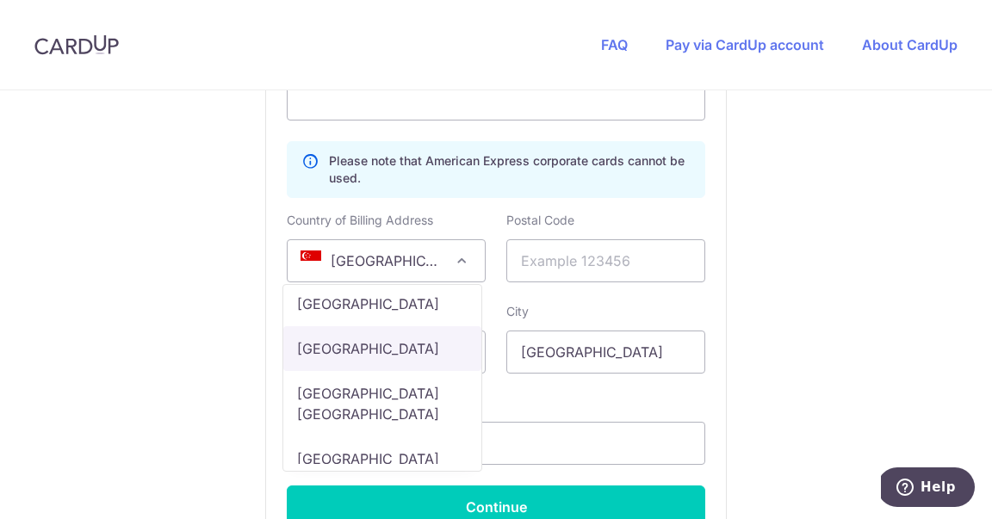  What do you see at coordinates (909, 45) in the screenshot?
I see `a: About CardUp` at bounding box center [909, 45].